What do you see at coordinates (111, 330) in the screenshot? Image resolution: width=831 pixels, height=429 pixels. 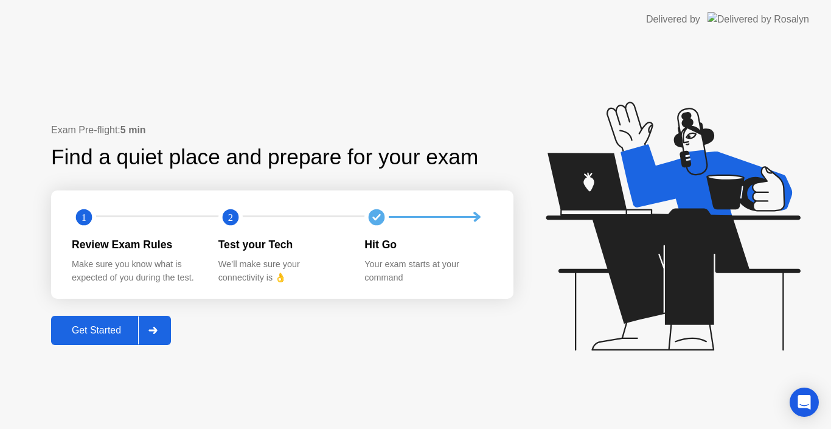 I see `button: Get Started` at bounding box center [111, 330].